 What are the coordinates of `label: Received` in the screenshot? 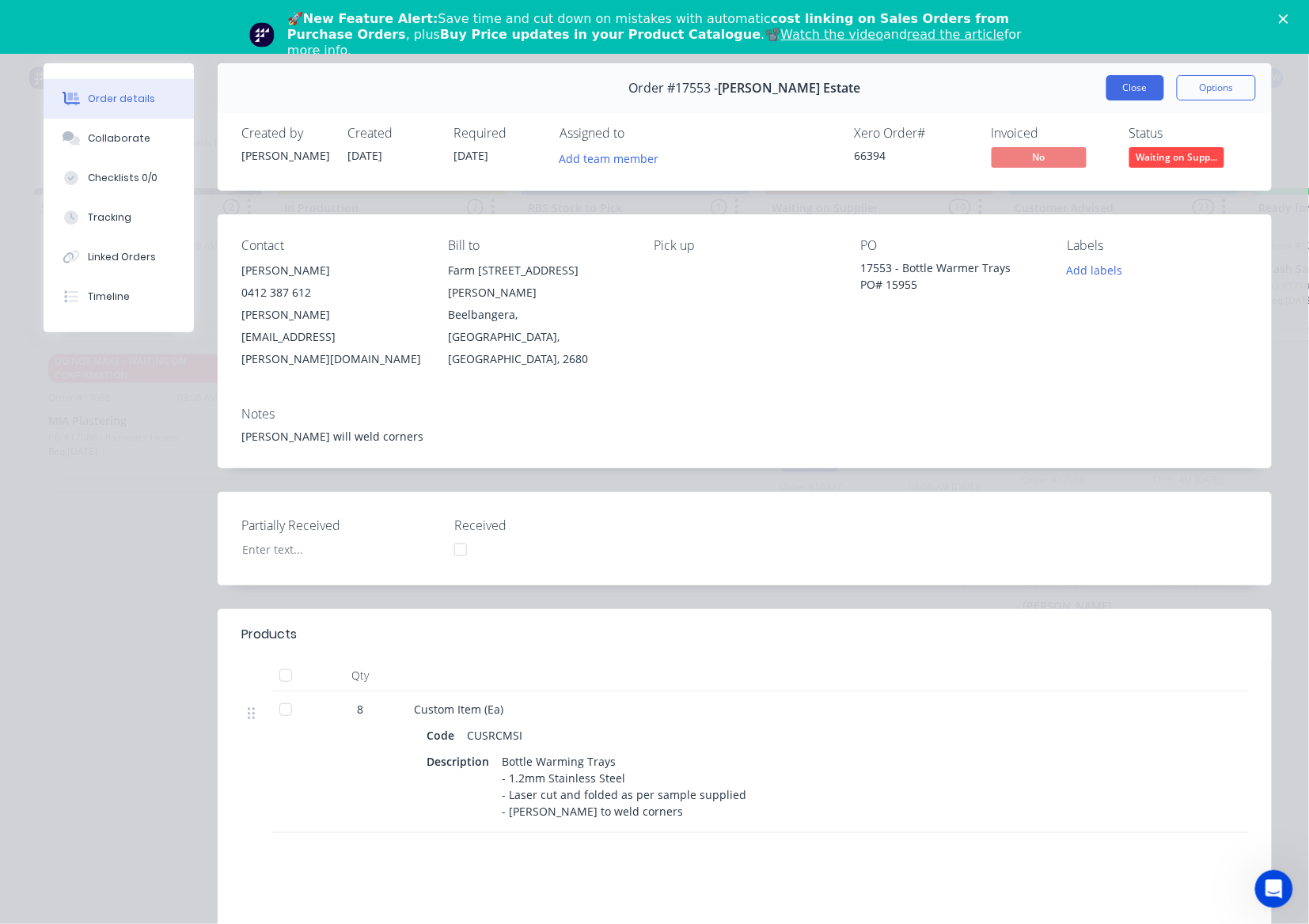 It's located at (553, 525).